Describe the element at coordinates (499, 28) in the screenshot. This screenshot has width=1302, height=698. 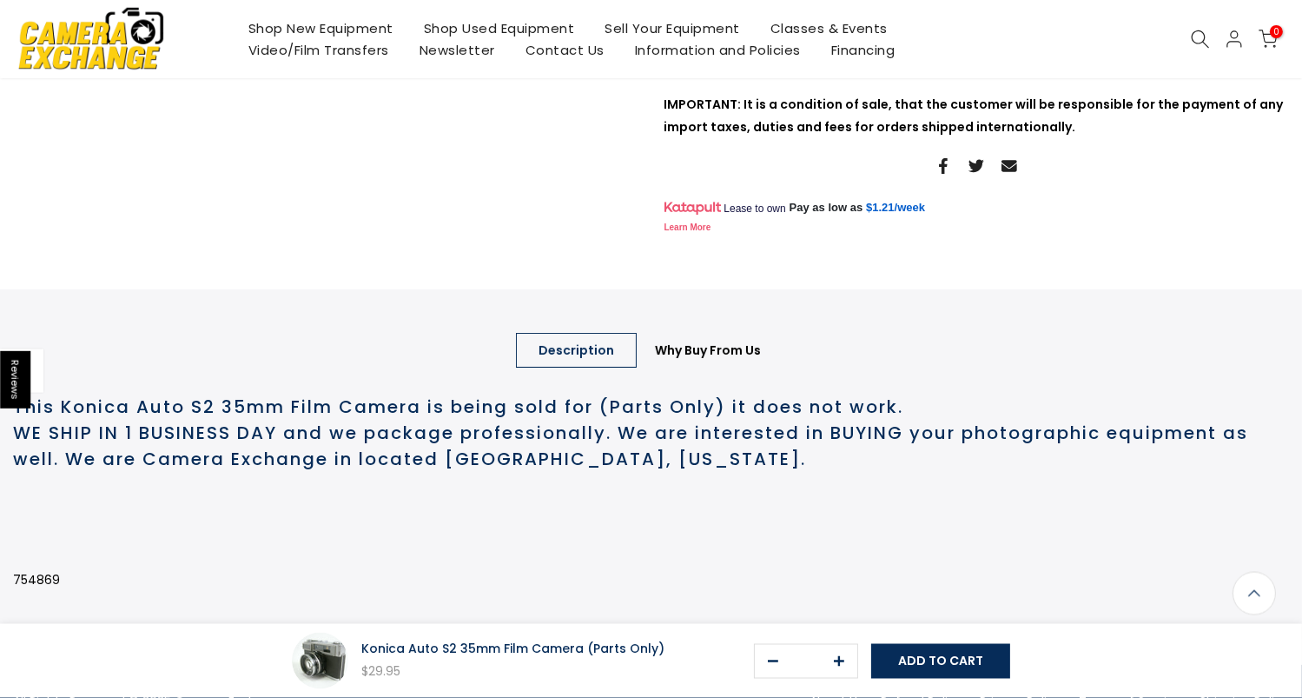
I see `a: Shop Used Equipment` at that location.